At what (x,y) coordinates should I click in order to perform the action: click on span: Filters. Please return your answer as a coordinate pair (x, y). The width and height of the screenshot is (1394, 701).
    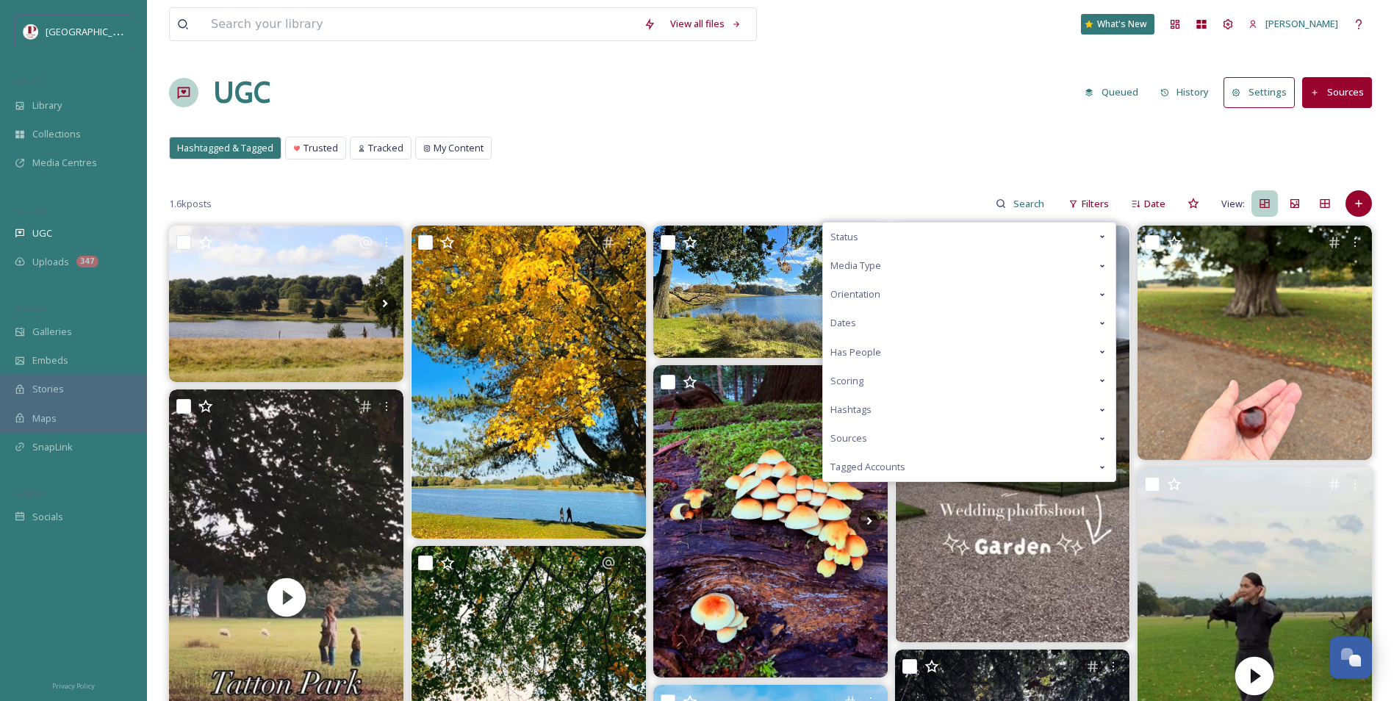
    Looking at the image, I should click on (1095, 203).